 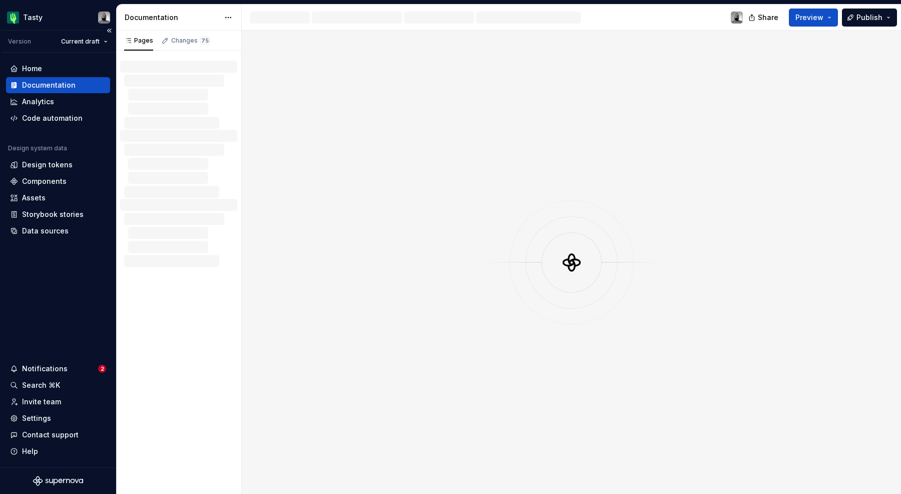 What do you see at coordinates (58, 385) in the screenshot?
I see `button: Search ⌘K` at bounding box center [58, 385].